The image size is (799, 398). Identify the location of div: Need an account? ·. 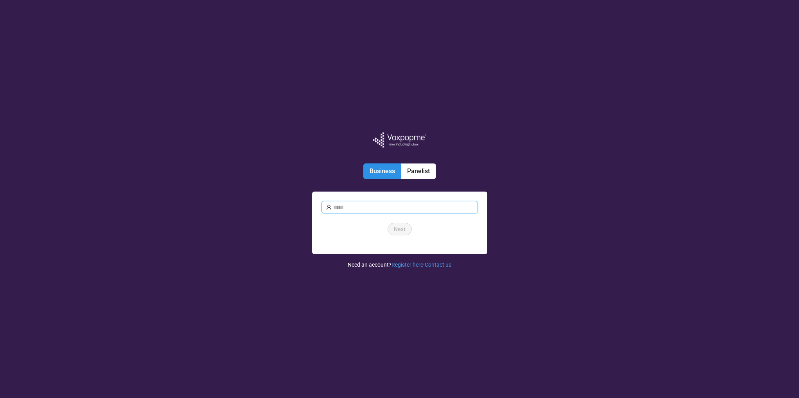
(399, 262).